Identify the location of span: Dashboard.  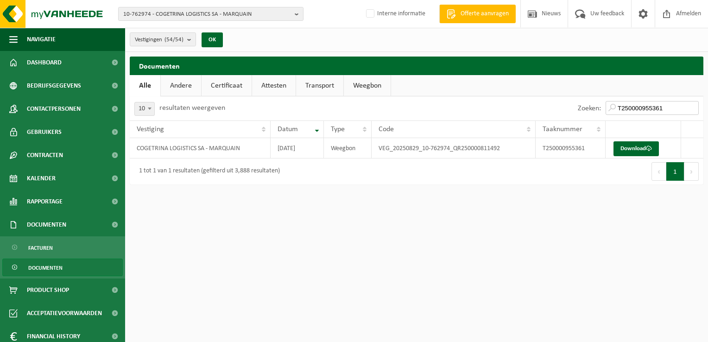
(44, 63).